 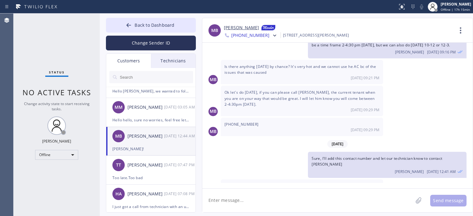 What do you see at coordinates (173, 61) in the screenshot?
I see `div: Technicians` at bounding box center [173, 61].